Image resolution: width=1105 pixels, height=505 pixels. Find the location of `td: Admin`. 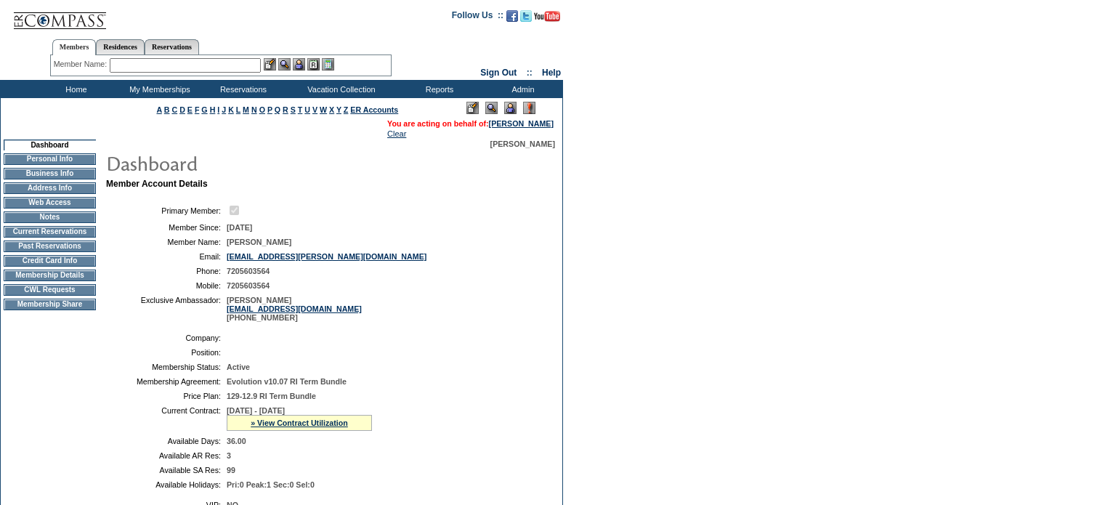

td: Admin is located at coordinates (521, 89).